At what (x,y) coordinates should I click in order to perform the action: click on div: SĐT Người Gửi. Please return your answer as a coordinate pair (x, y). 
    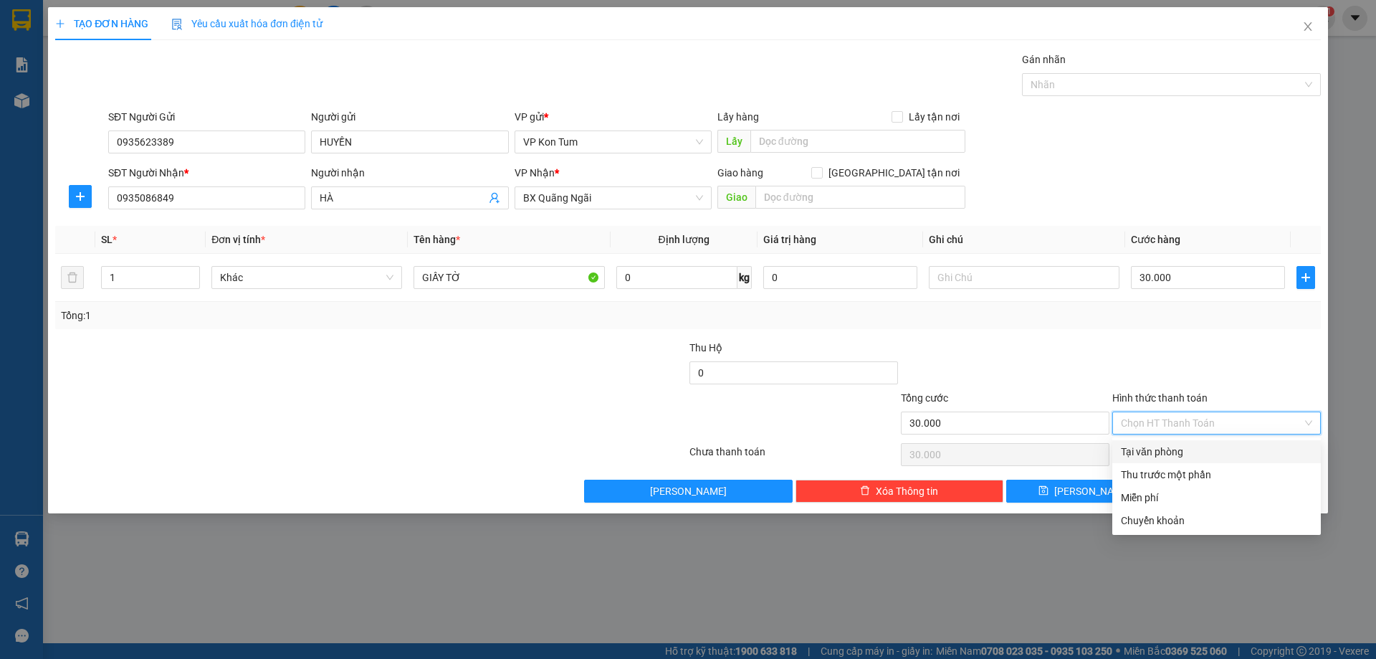
    Looking at the image, I should click on (206, 117).